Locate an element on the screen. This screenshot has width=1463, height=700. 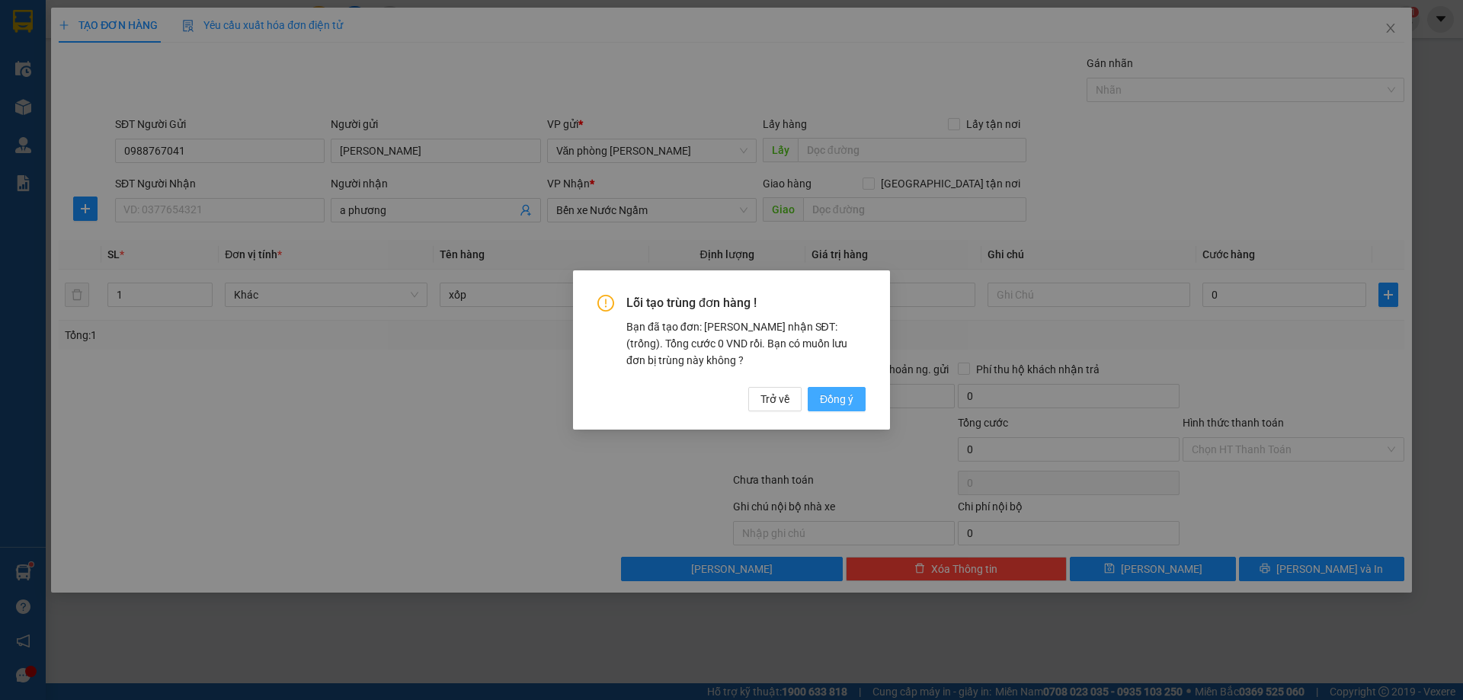
span: exclamation-circle is located at coordinates (606, 303).